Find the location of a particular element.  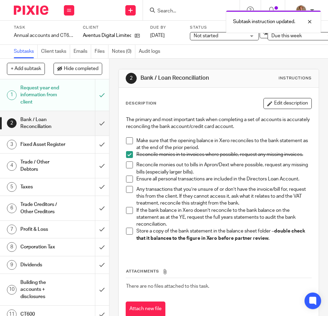

div: Instructions is located at coordinates (295, 78).